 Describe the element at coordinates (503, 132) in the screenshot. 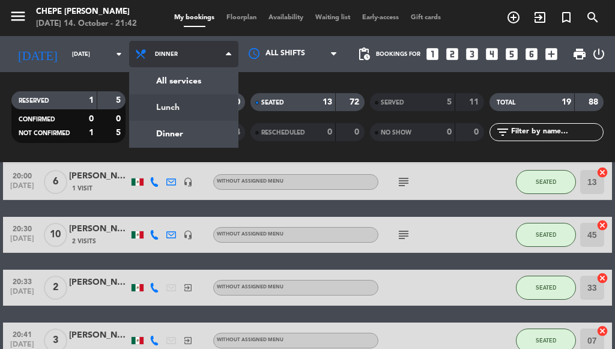

I see `i: filter_list` at that location.